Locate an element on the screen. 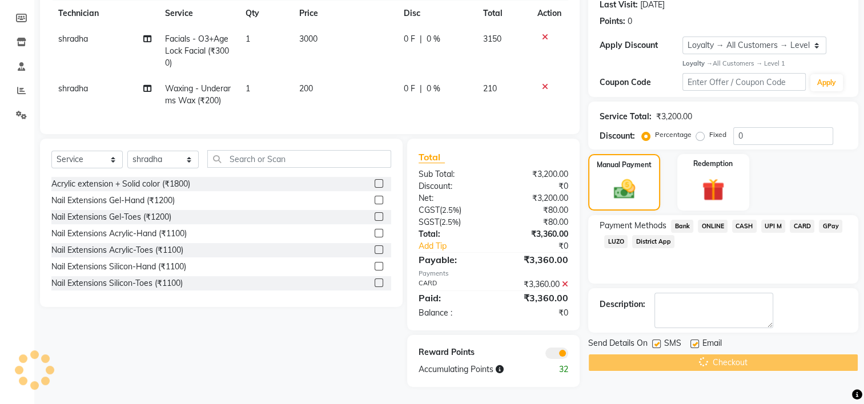  span: Facials - O3+Age Lock Facial (₹3000) is located at coordinates (197, 51).